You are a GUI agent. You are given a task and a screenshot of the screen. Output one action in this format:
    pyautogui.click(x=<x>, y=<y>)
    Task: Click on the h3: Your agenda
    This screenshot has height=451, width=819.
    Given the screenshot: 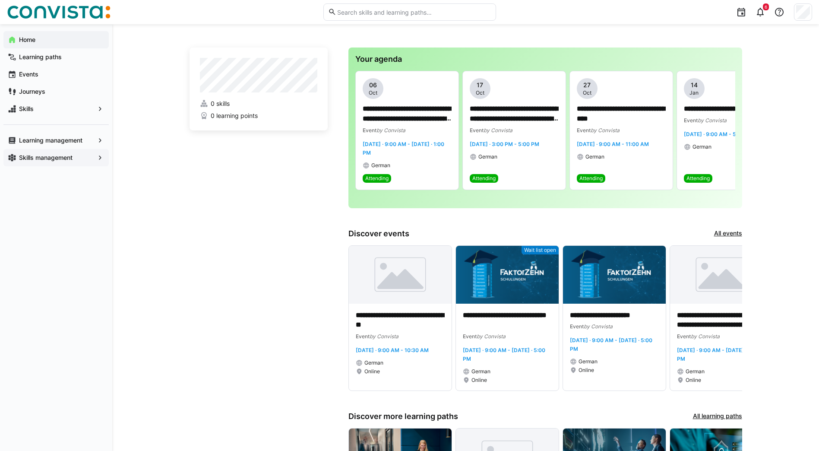 What is the action you would take?
    pyautogui.click(x=545, y=59)
    